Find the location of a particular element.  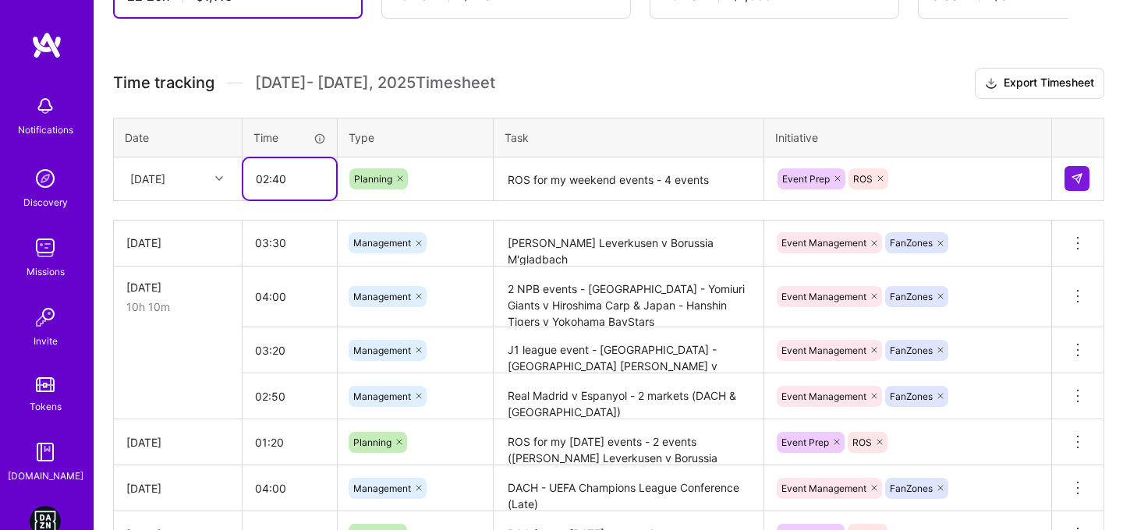

th: Date is located at coordinates (178, 137).